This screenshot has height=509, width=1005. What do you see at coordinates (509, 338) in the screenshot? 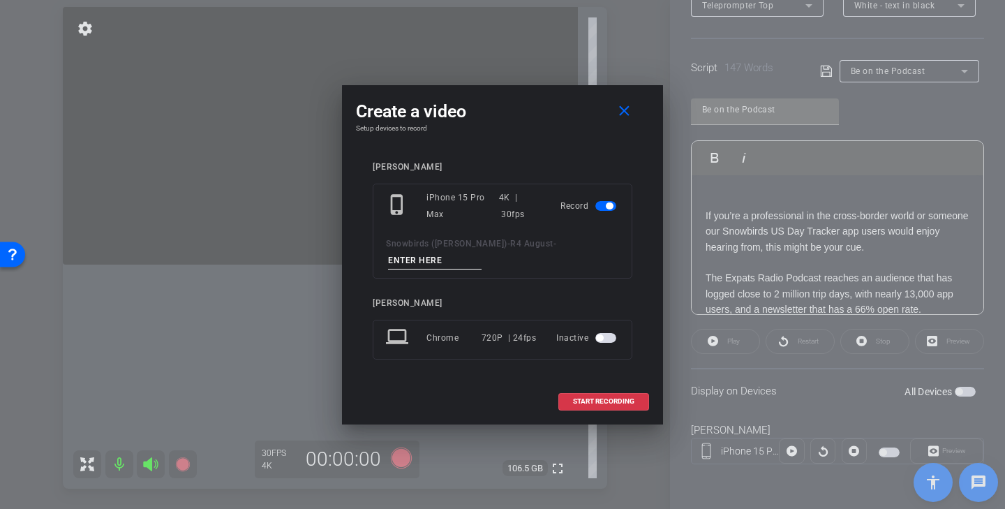
I see `div: 720P | 24fps` at bounding box center [509, 338].